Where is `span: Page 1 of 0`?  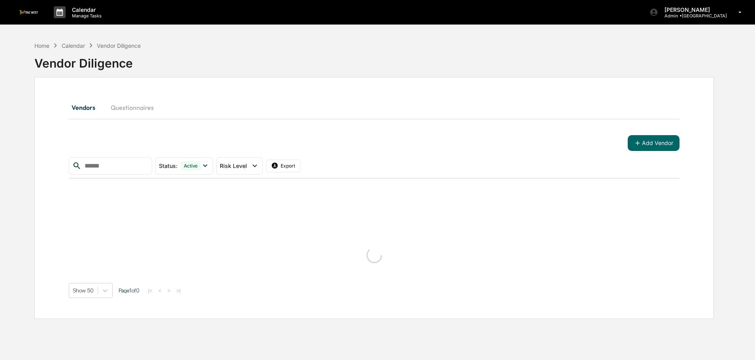
span: Page 1 of 0 is located at coordinates (129, 290).